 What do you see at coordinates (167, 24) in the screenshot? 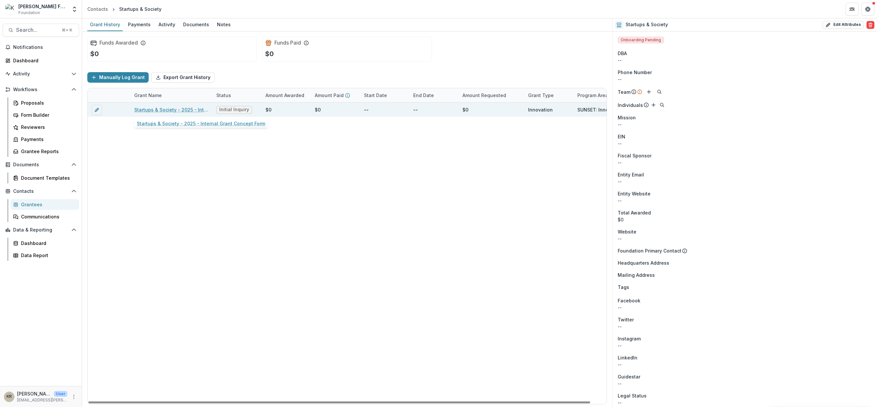
I see `div: Activity` at bounding box center [167, 24].